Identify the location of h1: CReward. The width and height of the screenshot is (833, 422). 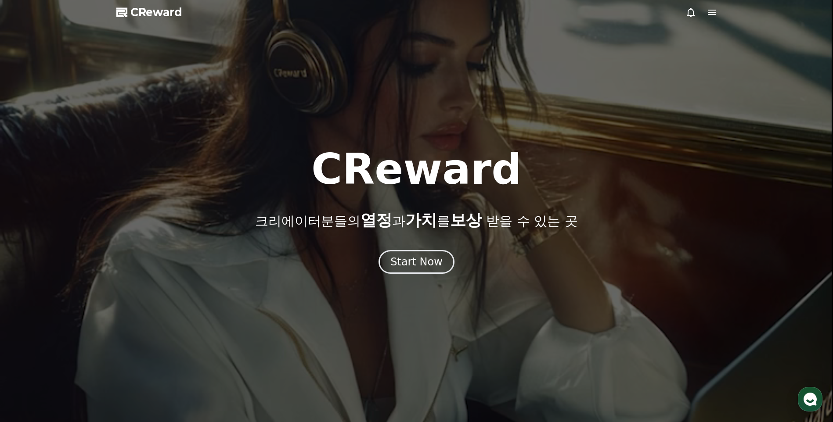
(416, 169).